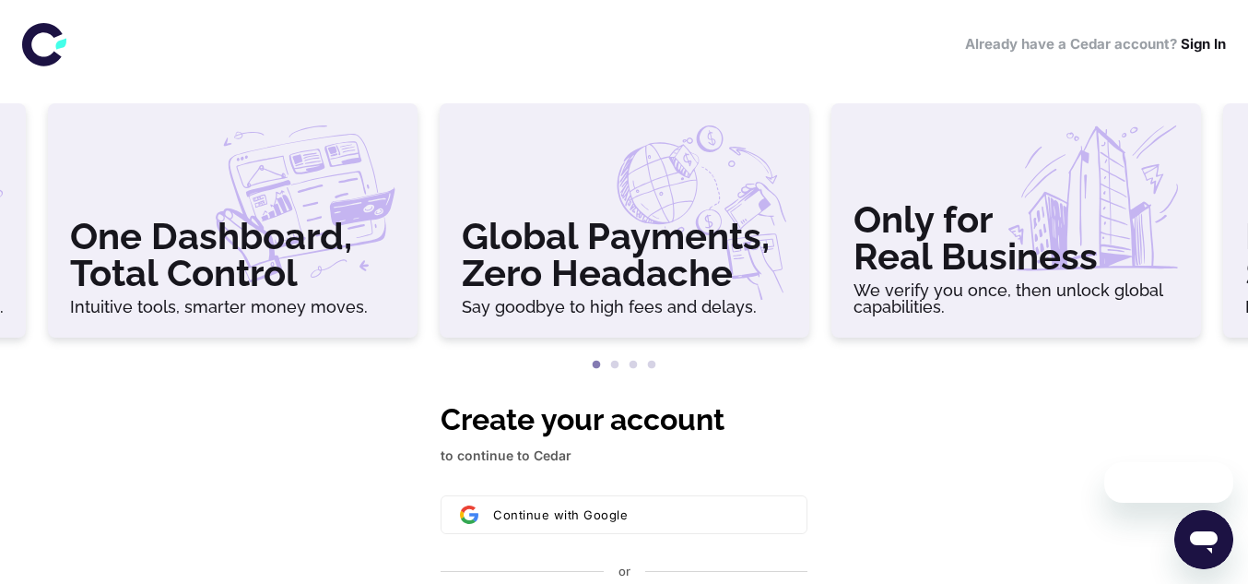  What do you see at coordinates (1095, 44) in the screenshot?
I see `h6: Already have a Cedar account?` at bounding box center [1095, 44].